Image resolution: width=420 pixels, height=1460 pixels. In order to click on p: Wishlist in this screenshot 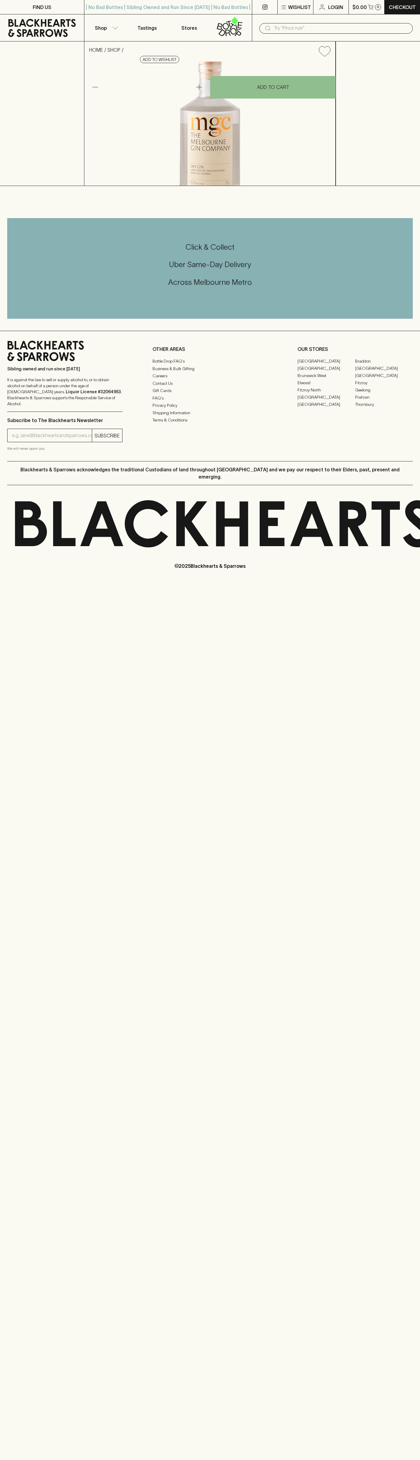, I will do `click(300, 7)`.